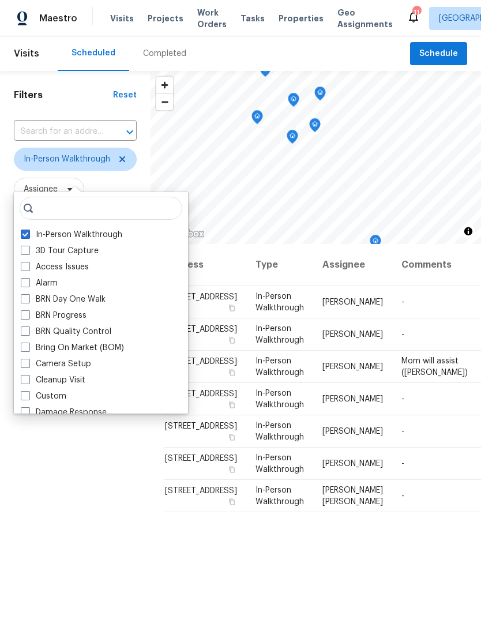  I want to click on div: Scheduled, so click(93, 53).